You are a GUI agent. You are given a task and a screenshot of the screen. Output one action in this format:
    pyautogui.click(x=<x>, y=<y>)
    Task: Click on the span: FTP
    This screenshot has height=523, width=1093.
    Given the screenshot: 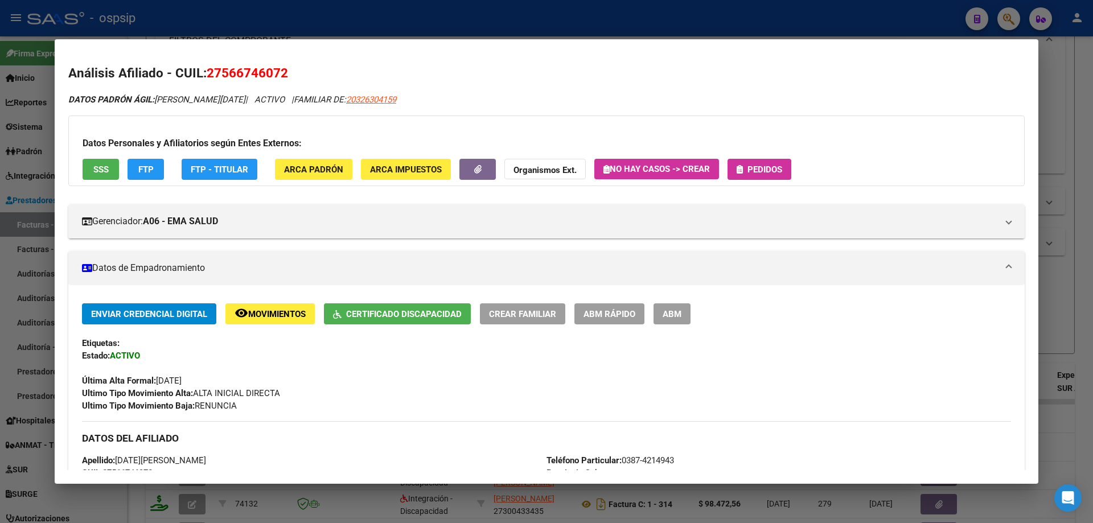 What is the action you would take?
    pyautogui.click(x=146, y=170)
    